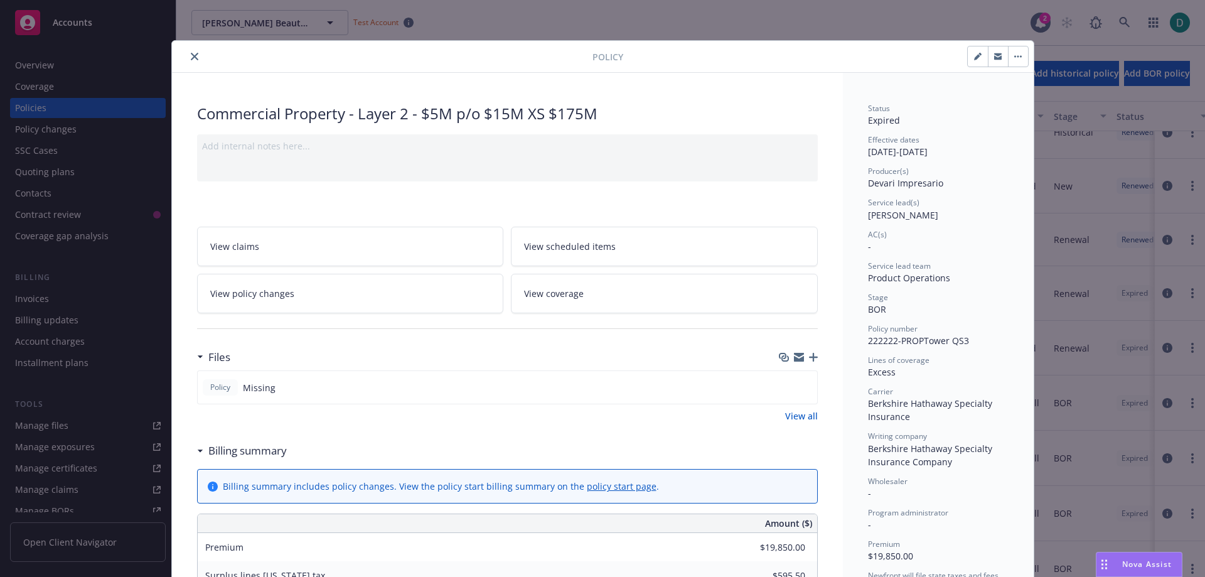 Image resolution: width=1205 pixels, height=577 pixels. Describe the element at coordinates (1147, 564) in the screenshot. I see `span: Nova Assist` at that location.